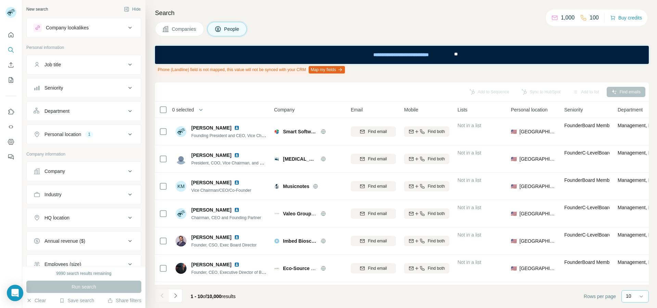 Image resolution: width=657 pixels, height=308 pixels. I want to click on button: HQ location, so click(84, 218).